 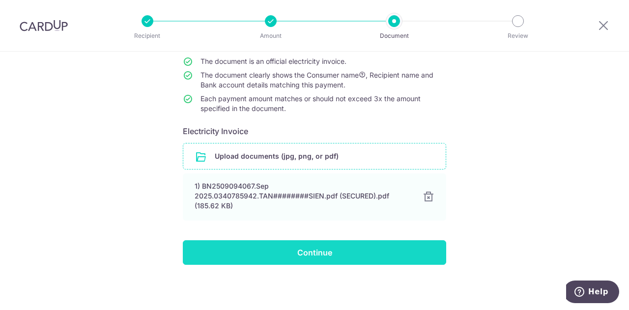 I want to click on p: Amount, so click(x=271, y=36).